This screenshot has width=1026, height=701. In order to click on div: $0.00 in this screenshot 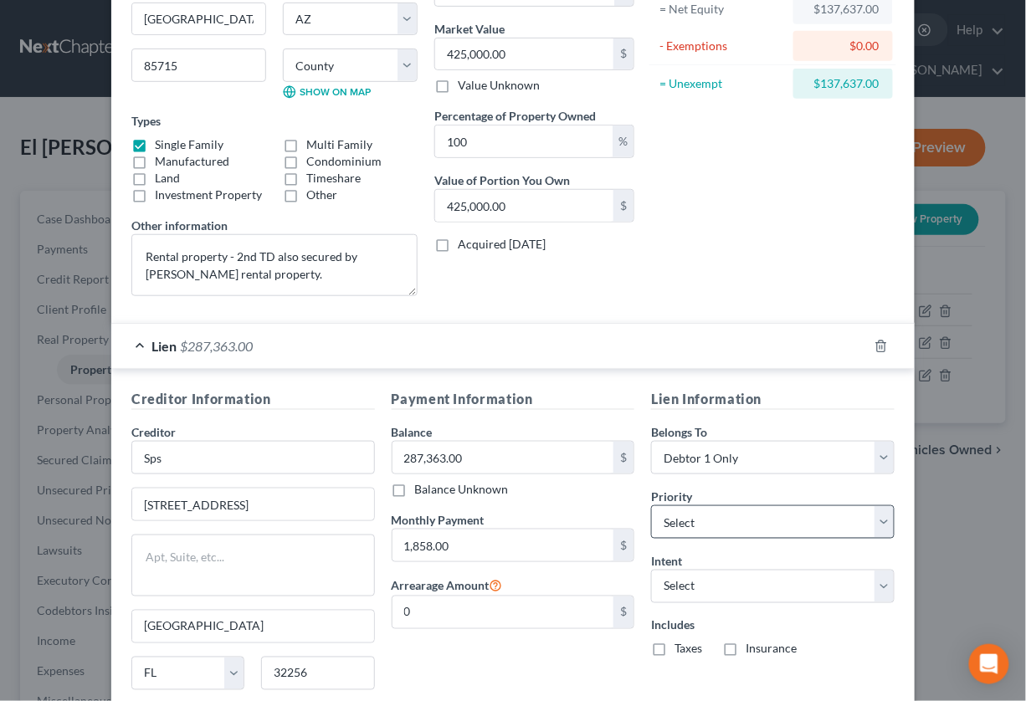, I will do `click(843, 46)`.